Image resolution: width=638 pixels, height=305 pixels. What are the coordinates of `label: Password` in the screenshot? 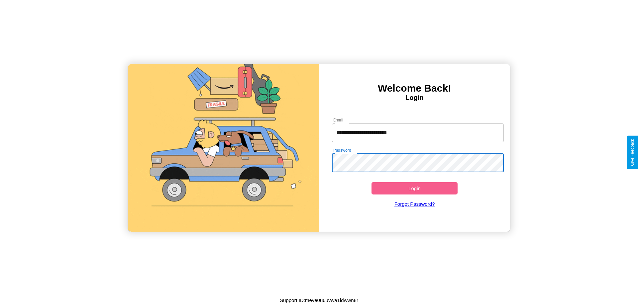 It's located at (342, 150).